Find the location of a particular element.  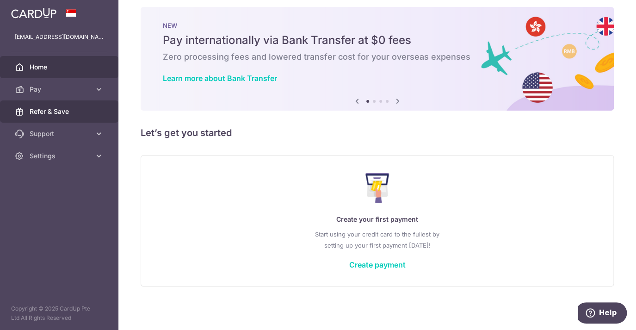

span: Pay is located at coordinates (60, 89).